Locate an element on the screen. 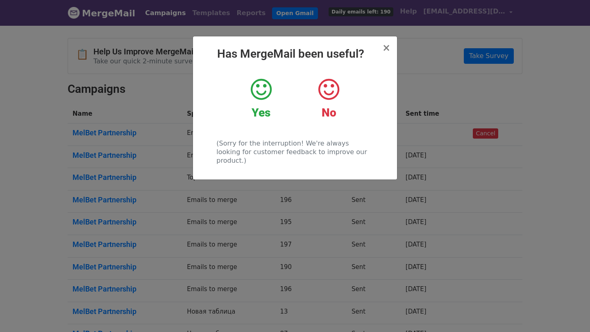 Image resolution: width=590 pixels, height=332 pixels. p: (Sorry for the interruption! We're always looking for customer feedback to improve our product.) is located at coordinates (294, 152).